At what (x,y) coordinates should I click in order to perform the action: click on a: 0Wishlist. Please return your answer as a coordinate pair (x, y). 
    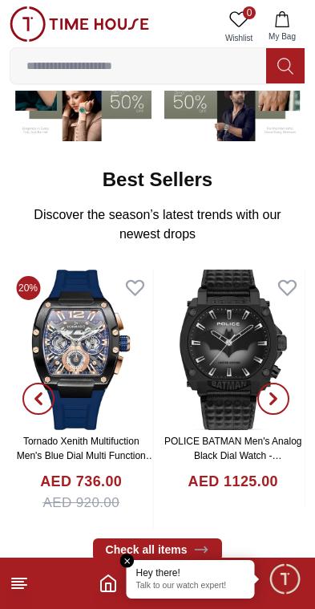
    Looking at the image, I should click on (239, 26).